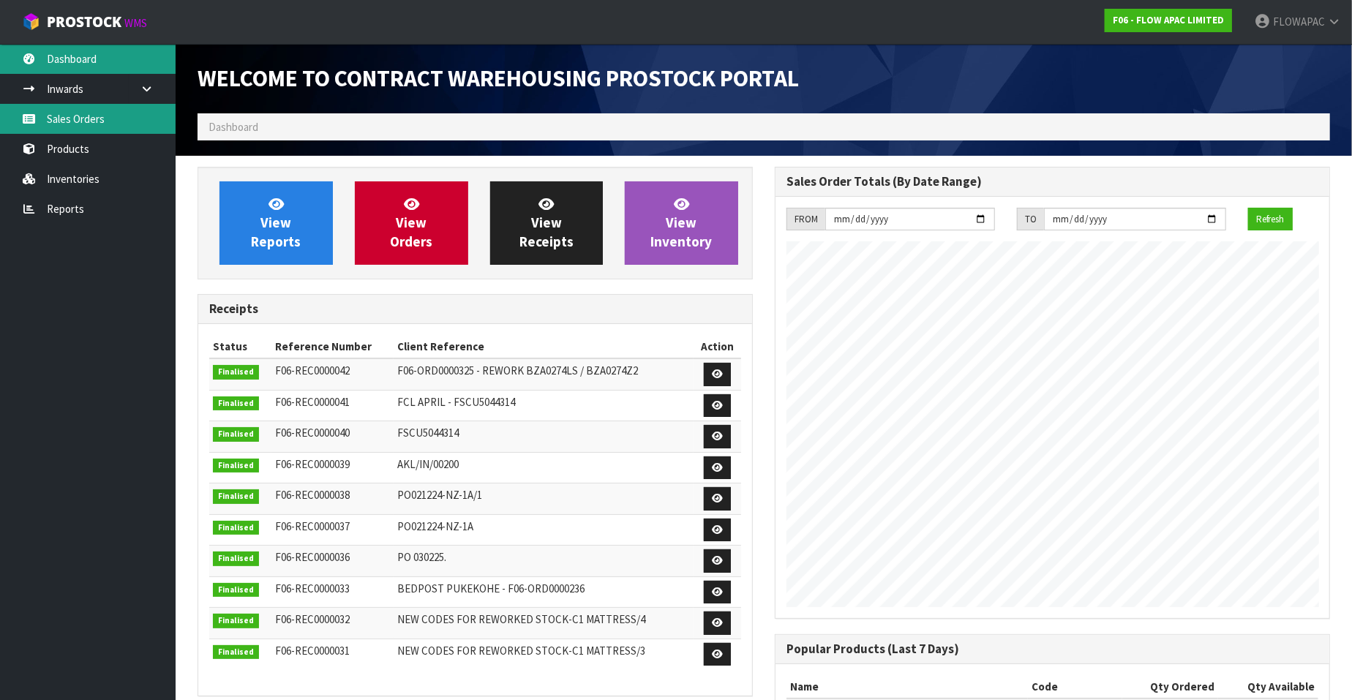 The image size is (1352, 700). Describe the element at coordinates (521, 650) in the screenshot. I see `span: NEW CODES FOR REWORKED STOCK-C1 MATTRESS/3` at that location.